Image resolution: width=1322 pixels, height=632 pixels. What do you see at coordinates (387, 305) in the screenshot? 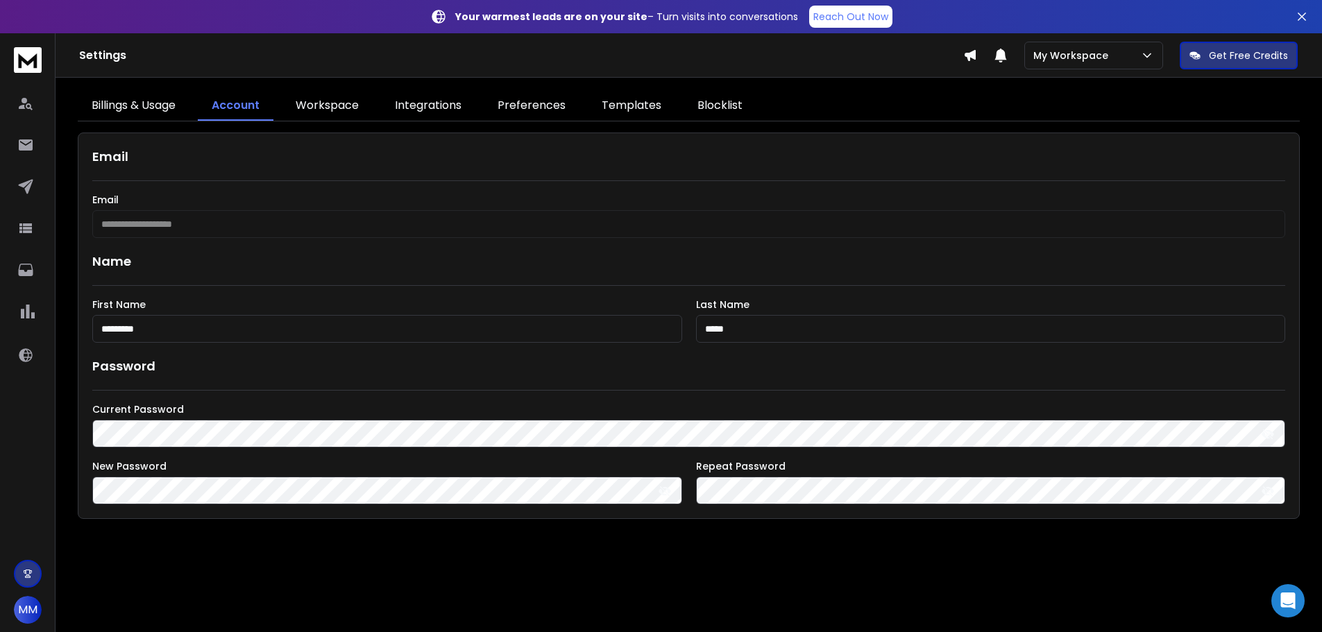
I see `label: First Name` at bounding box center [387, 305].